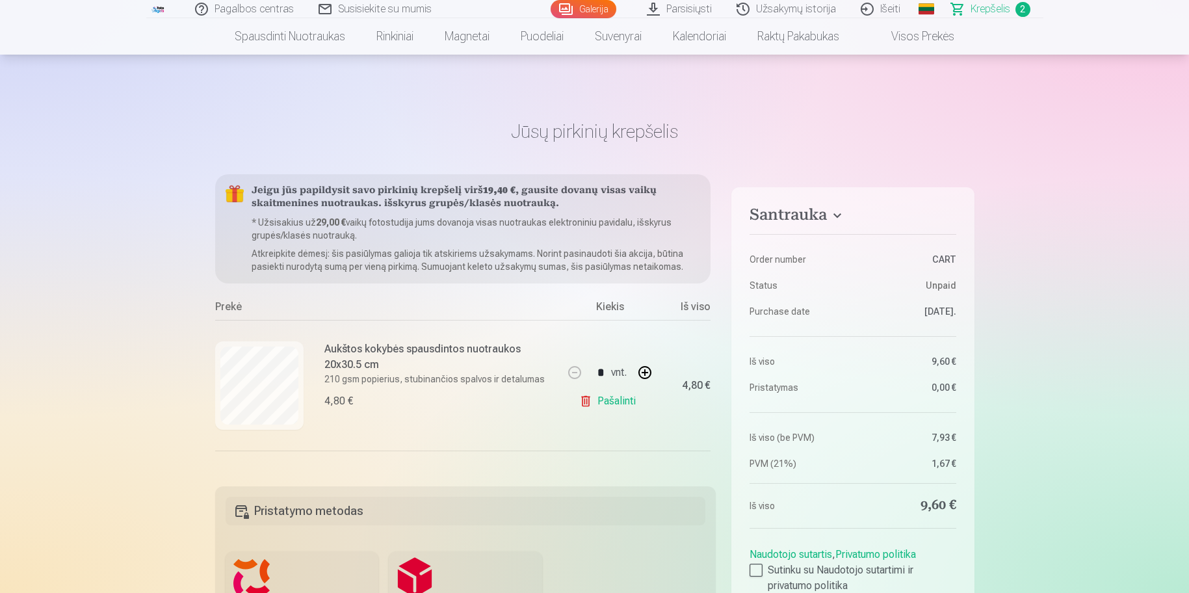 The height and width of the screenshot is (593, 1189). I want to click on h5: Pristatymo metodas, so click(465, 511).